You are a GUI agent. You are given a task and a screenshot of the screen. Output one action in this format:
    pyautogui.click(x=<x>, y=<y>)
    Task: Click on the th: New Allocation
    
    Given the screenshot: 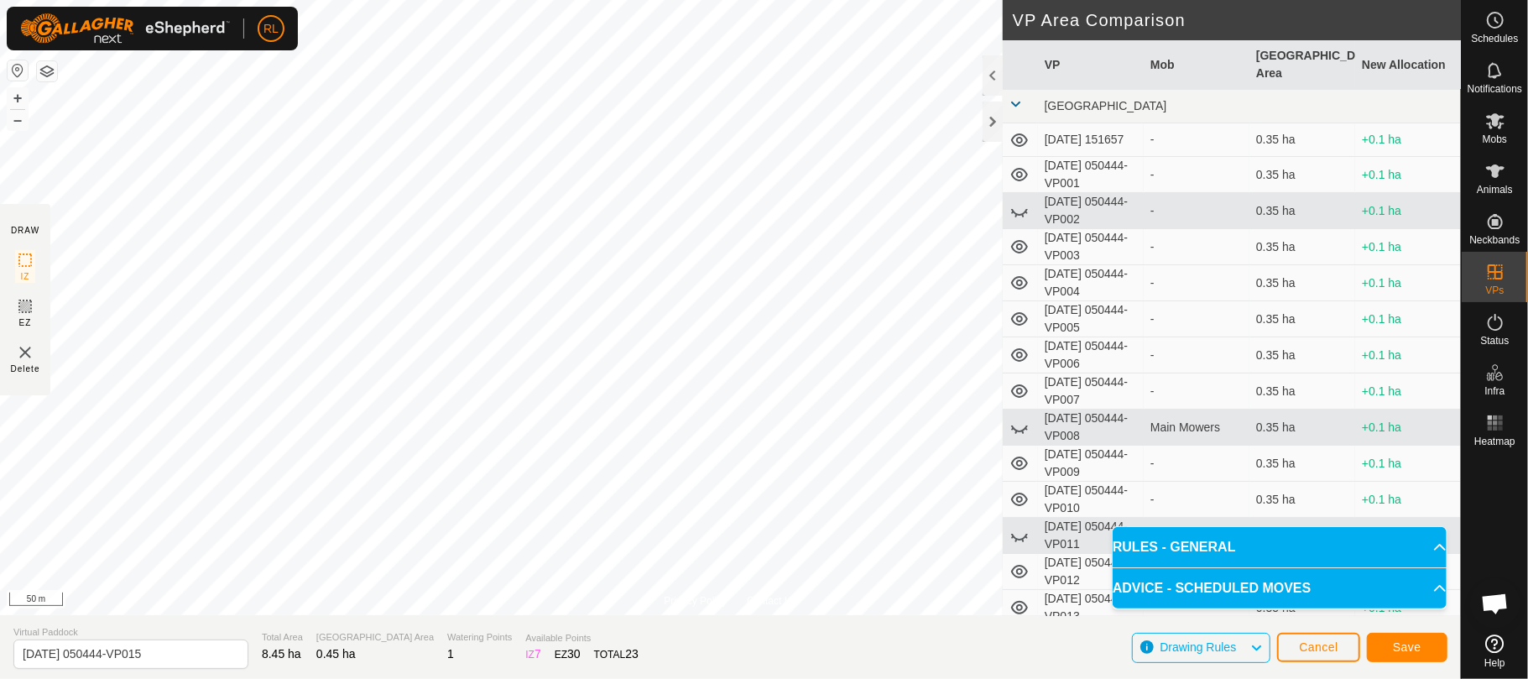 What is the action you would take?
    pyautogui.click(x=1408, y=65)
    